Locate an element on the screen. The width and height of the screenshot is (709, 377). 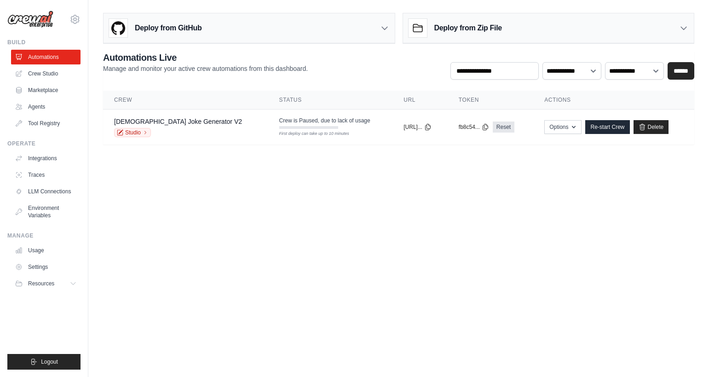
span: Resources is located at coordinates (41, 283).